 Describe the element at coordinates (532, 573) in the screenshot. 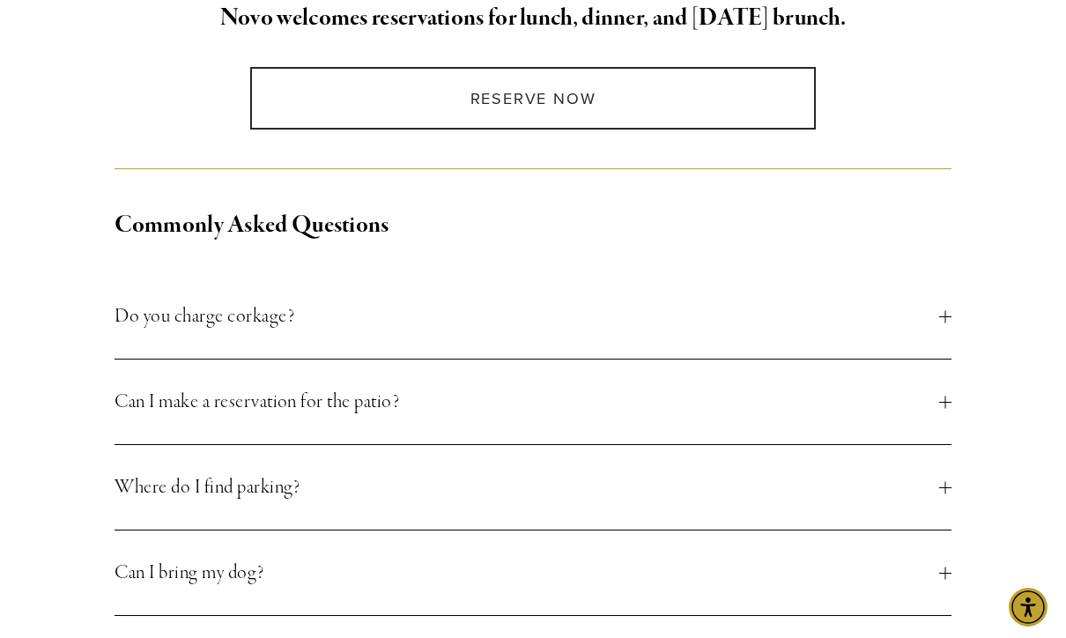

I see `button: Can I bring my dog?` at that location.